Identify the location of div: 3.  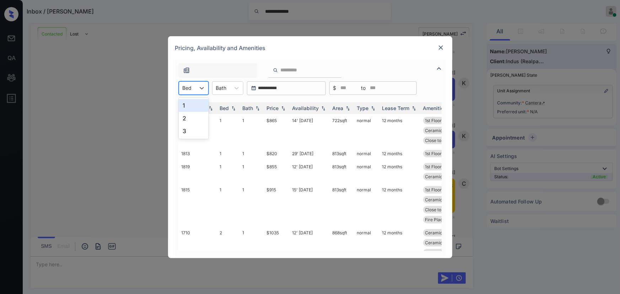
(194, 131).